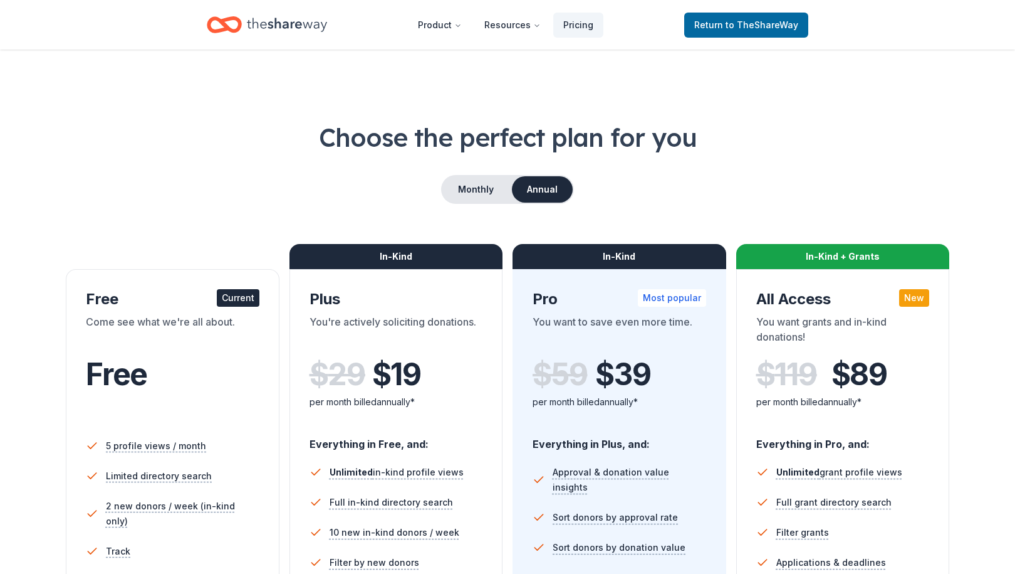 The height and width of the screenshot is (574, 1015). I want to click on span: Applications & deadlines, so click(831, 562).